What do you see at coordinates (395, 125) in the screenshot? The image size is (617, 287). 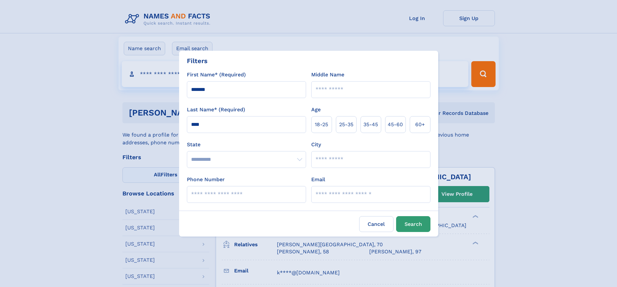 I see `span: 45‑60` at bounding box center [395, 125].